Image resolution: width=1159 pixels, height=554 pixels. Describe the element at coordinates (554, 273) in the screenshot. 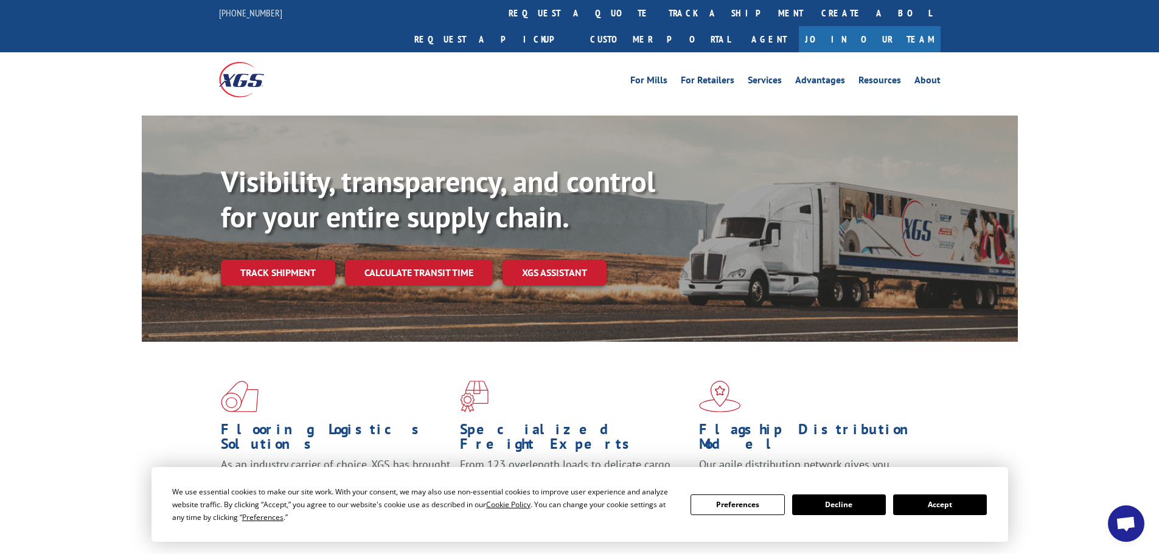

I see `a: XGS ASSISTANT` at that location.